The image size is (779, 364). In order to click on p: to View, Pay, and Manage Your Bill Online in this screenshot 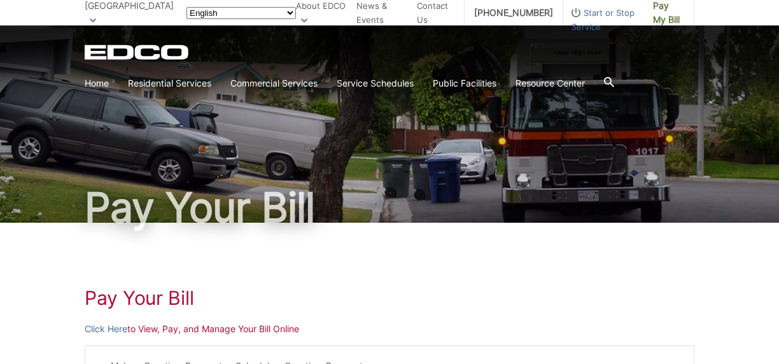, I will do `click(389, 329)`.